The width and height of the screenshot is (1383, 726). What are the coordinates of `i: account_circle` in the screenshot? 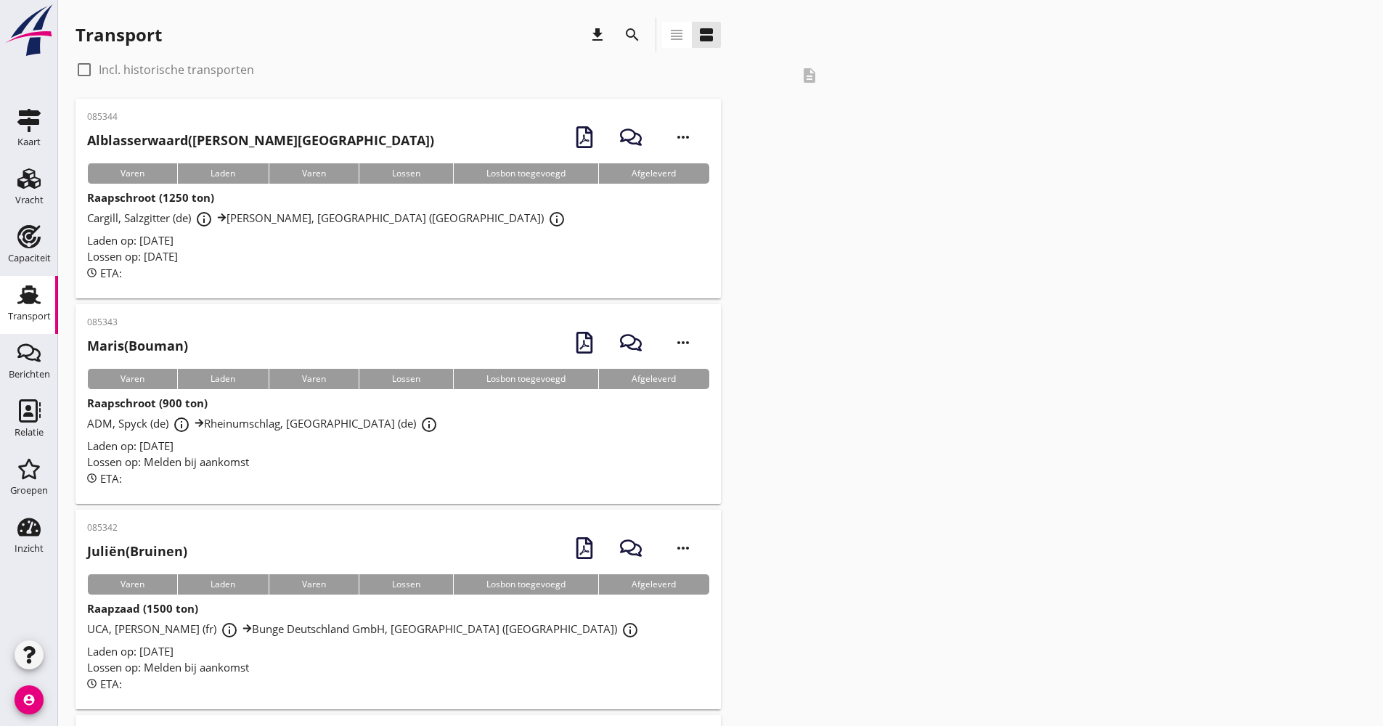 It's located at (29, 700).